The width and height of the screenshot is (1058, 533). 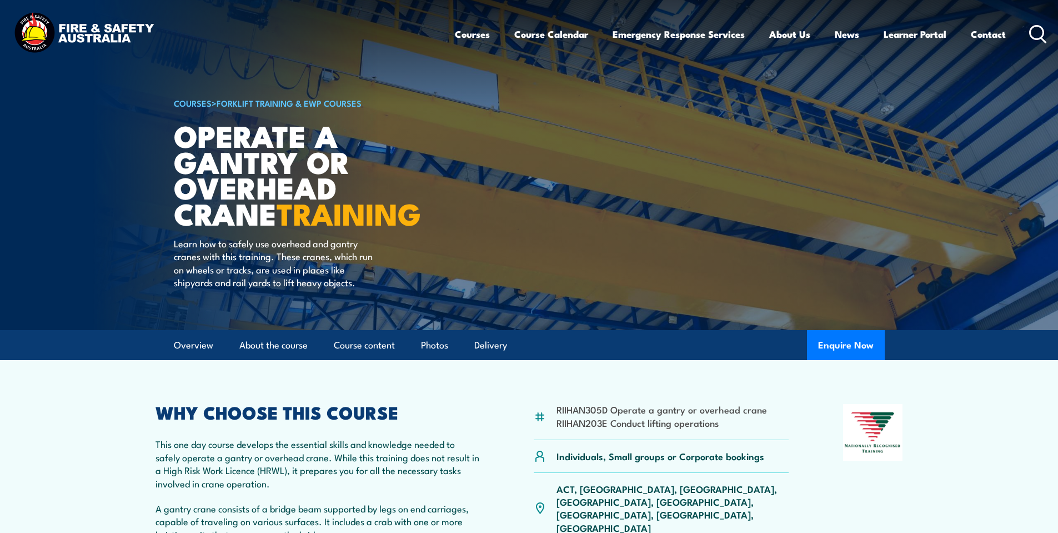 I want to click on img: Nationally Recognised Training logo., so click(x=873, y=432).